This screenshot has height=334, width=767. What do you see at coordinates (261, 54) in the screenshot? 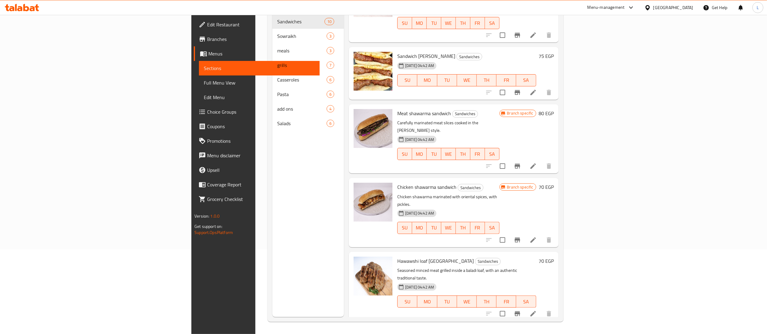
I see `span: Menus` at bounding box center [261, 54].